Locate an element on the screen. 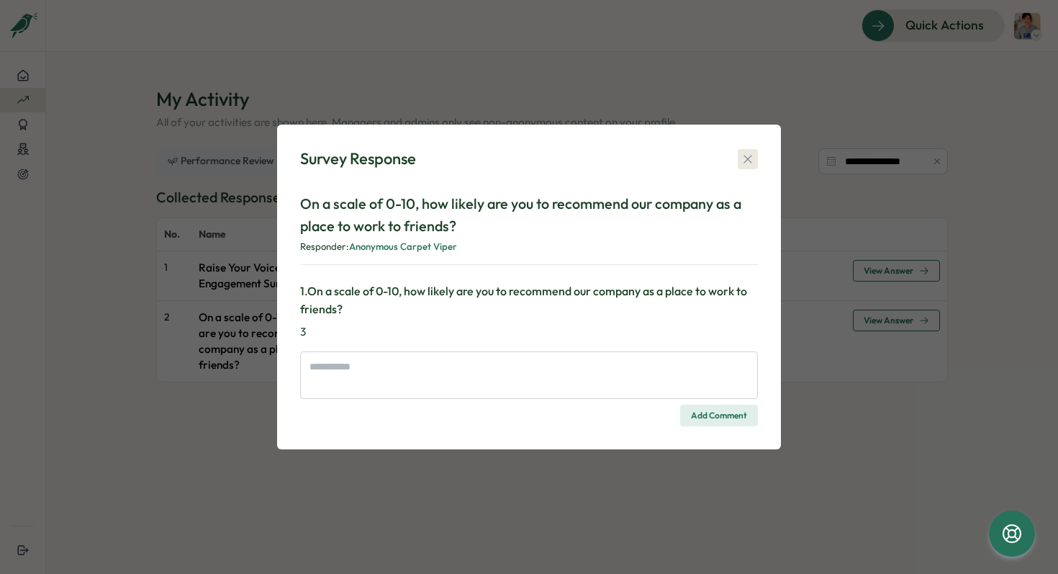 The height and width of the screenshot is (574, 1058). p: On a scale of 0-10, how likely are you to recommend our company as a place to work to friends? is located at coordinates (529, 215).